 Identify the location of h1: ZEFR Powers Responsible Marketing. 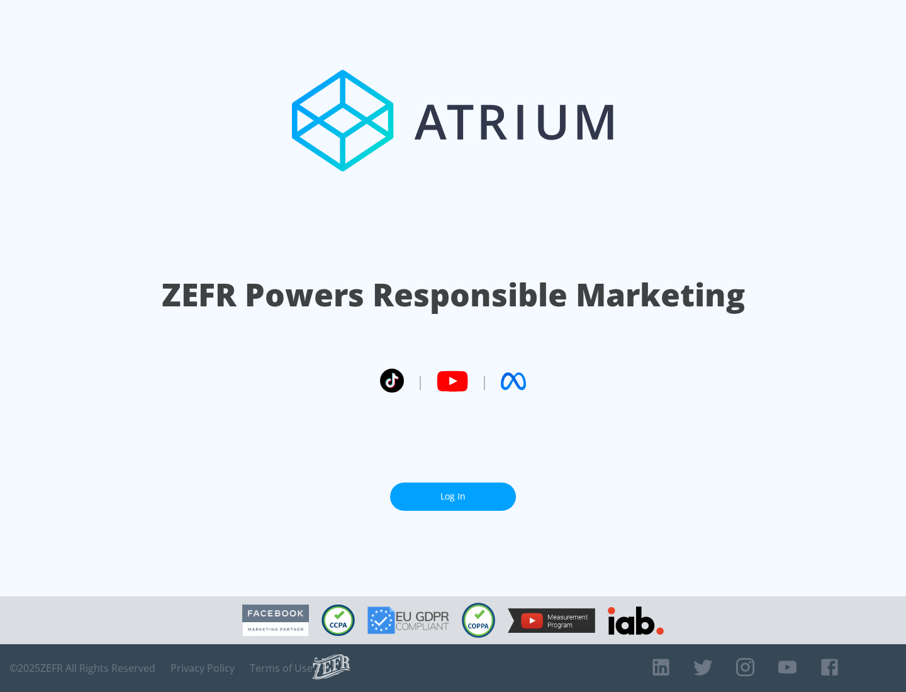
(453, 295).